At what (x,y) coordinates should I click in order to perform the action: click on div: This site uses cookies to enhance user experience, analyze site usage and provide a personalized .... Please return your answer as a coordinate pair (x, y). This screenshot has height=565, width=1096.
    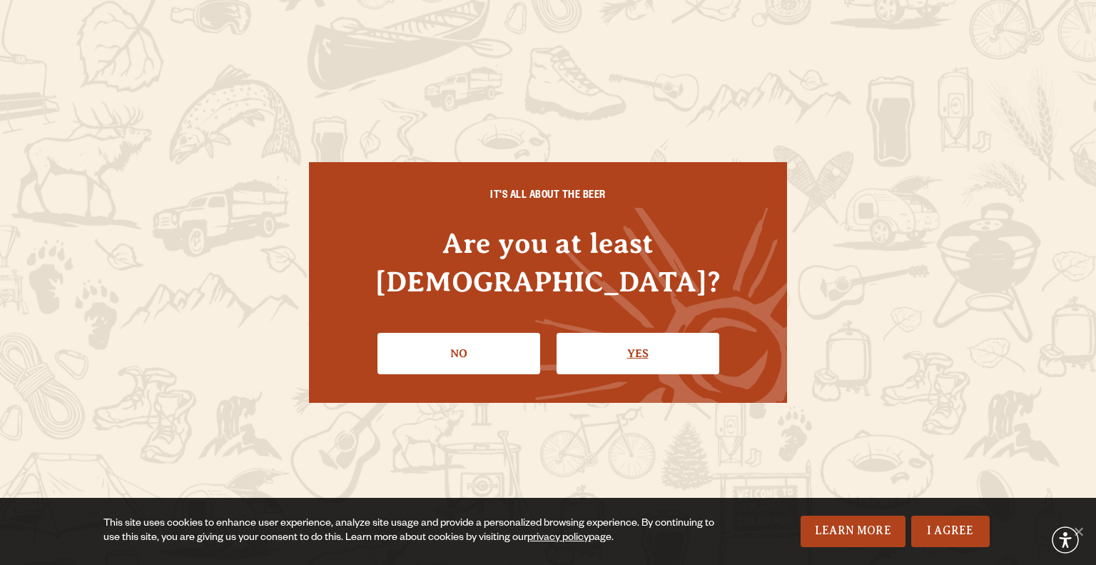
    Looking at the image, I should click on (411, 531).